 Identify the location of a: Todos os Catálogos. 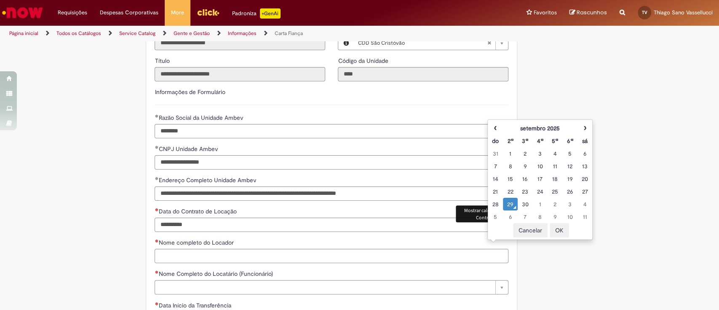
(79, 33).